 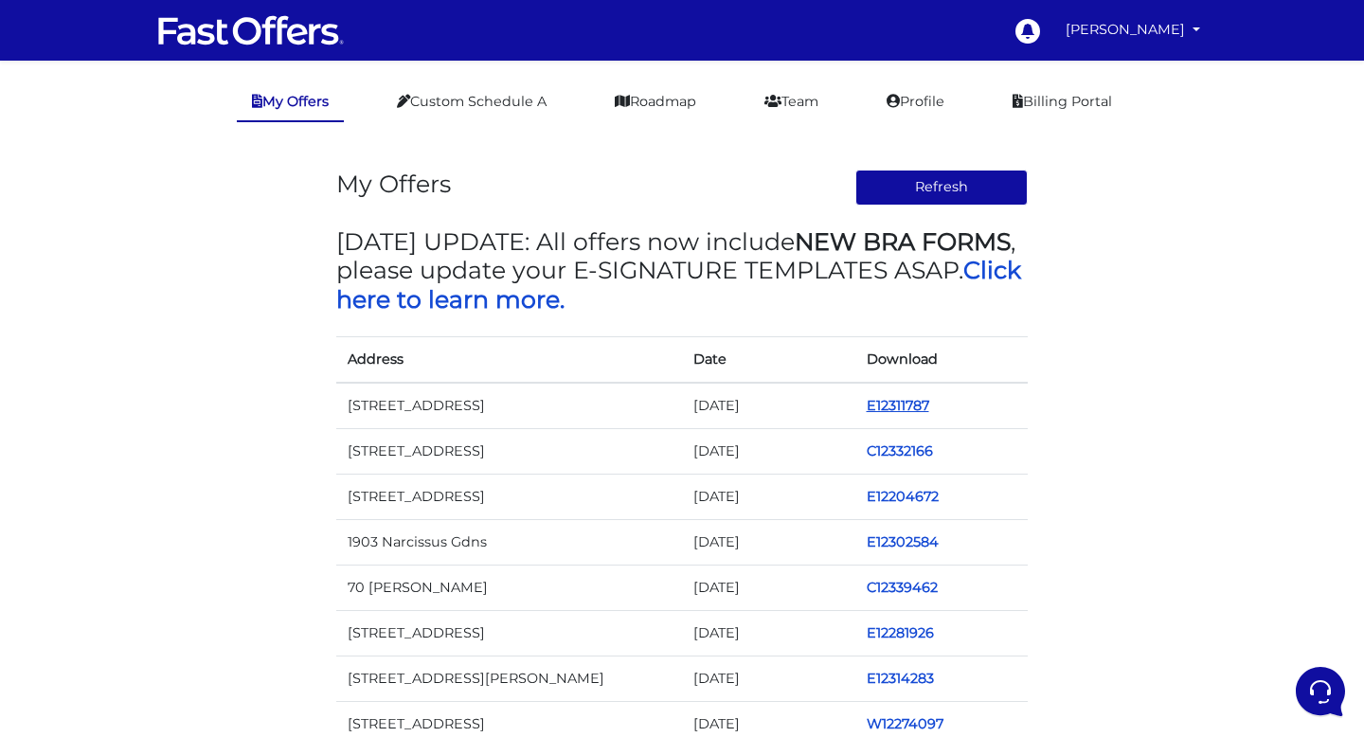 What do you see at coordinates (791, 101) in the screenshot?
I see `a: Team` at bounding box center [791, 101].